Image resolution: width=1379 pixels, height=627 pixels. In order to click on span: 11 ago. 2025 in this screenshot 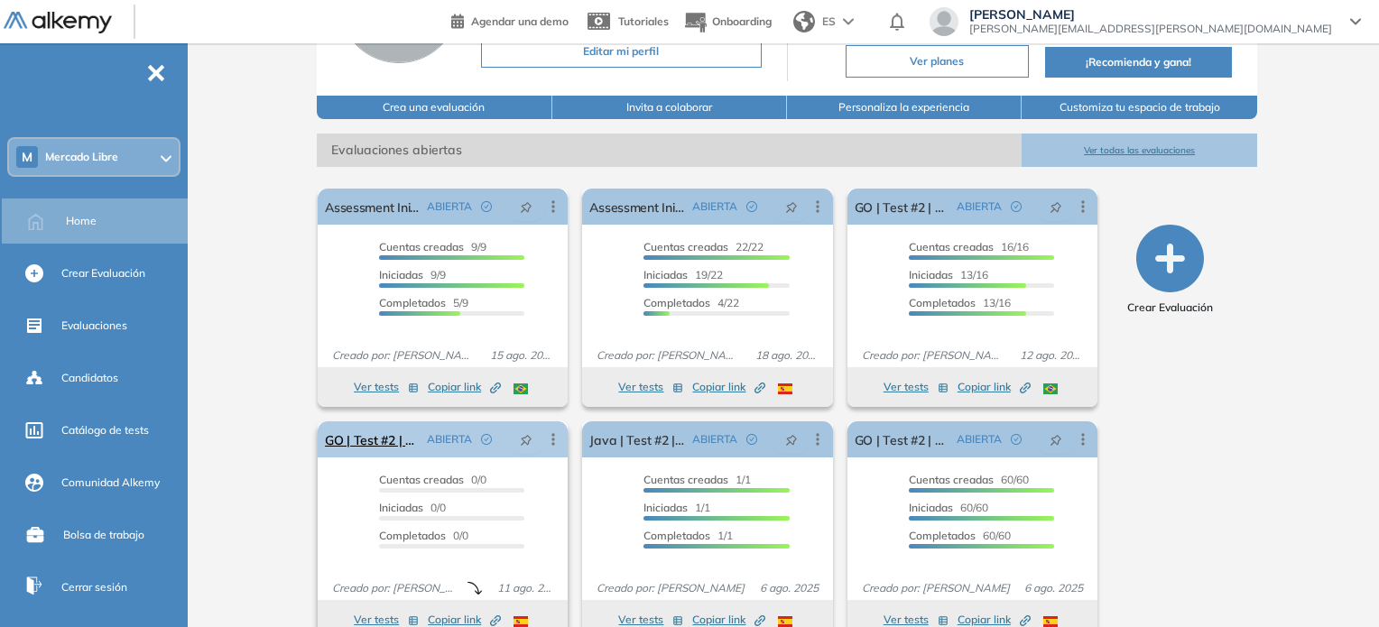, I will do `click(525, 588)`.